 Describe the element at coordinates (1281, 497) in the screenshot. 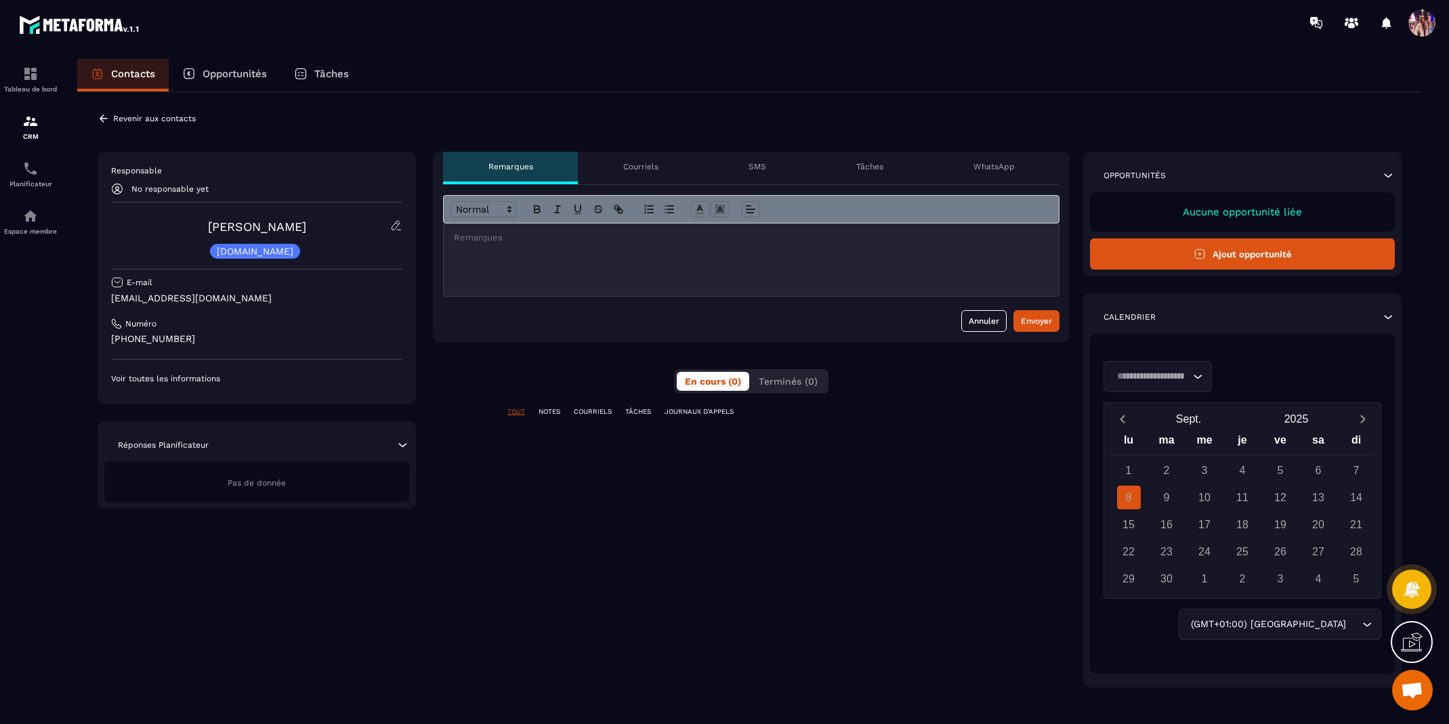

I see `div: 12` at that location.